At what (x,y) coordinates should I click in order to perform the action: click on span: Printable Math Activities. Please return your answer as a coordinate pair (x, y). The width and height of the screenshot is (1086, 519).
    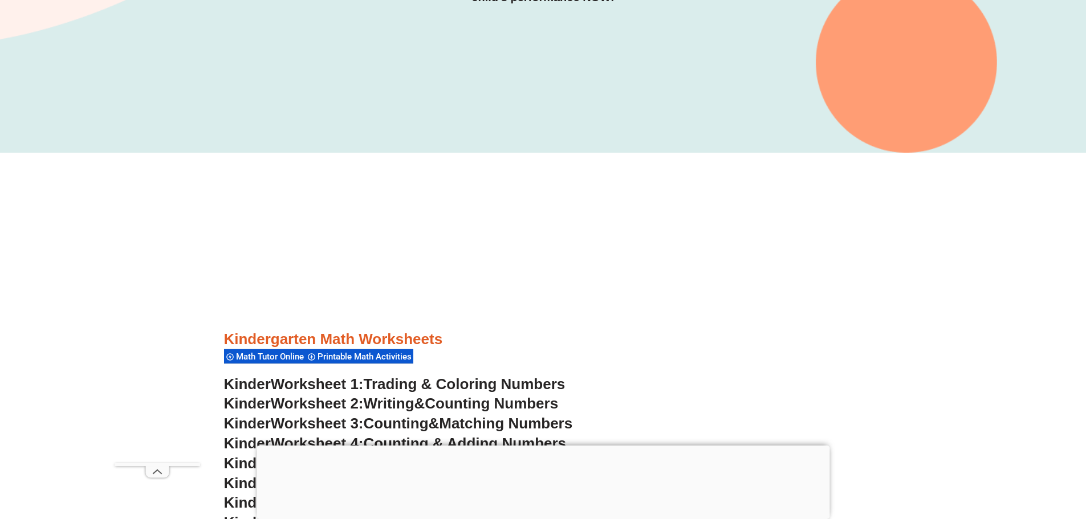
    Looking at the image, I should click on (366, 357).